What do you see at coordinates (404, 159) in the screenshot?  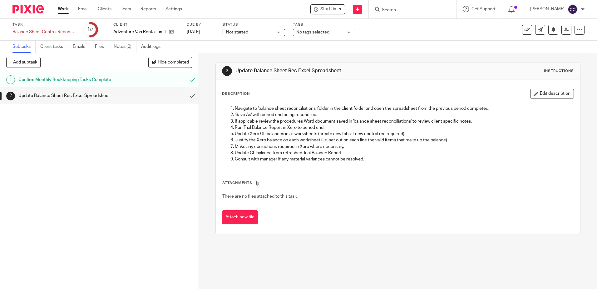 I see `p: Consult with manager if any material variances cannot be resolved.` at bounding box center [404, 159].